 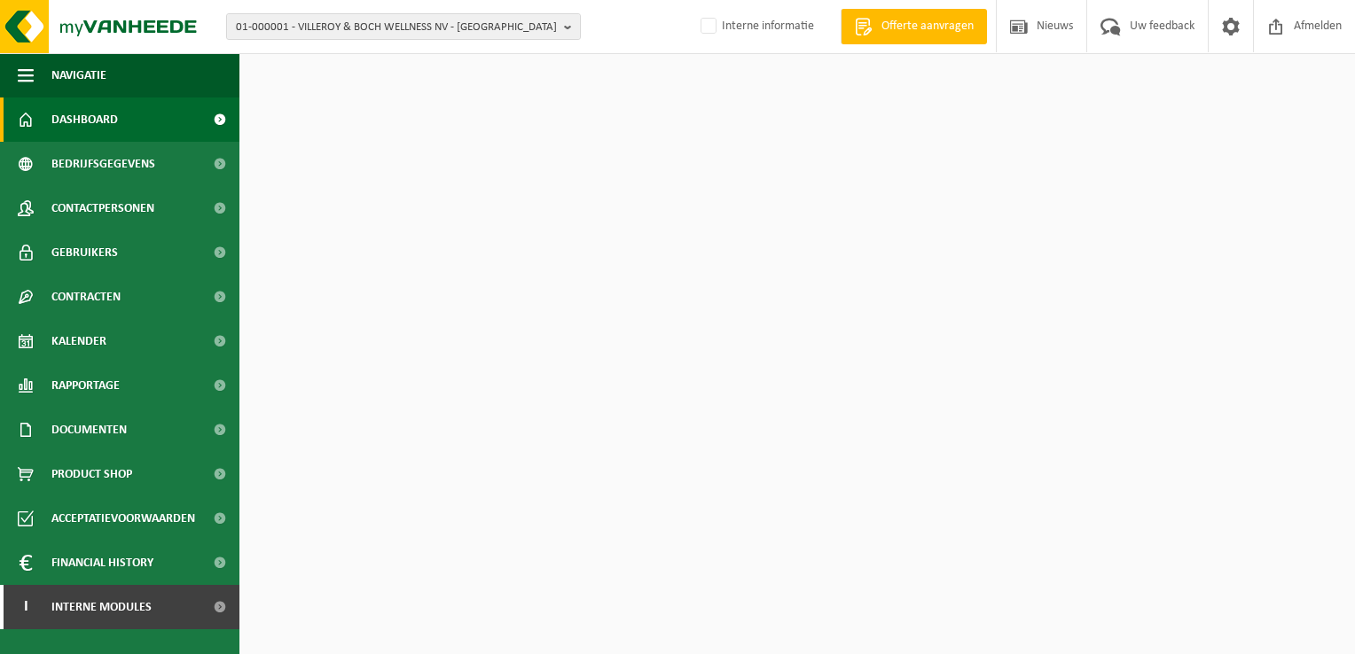 What do you see at coordinates (84, 253) in the screenshot?
I see `span: Gebruikers` at bounding box center [84, 253].